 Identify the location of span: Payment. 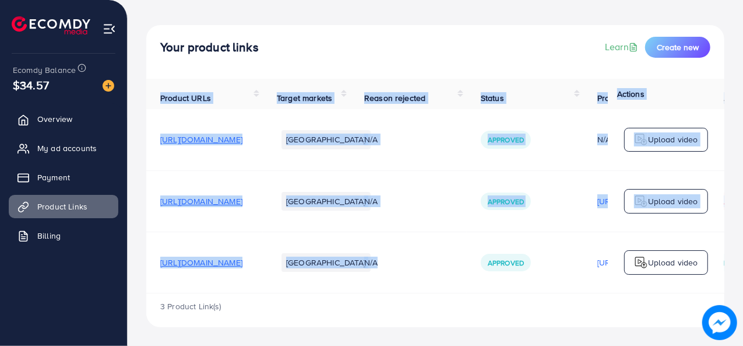
(54, 177).